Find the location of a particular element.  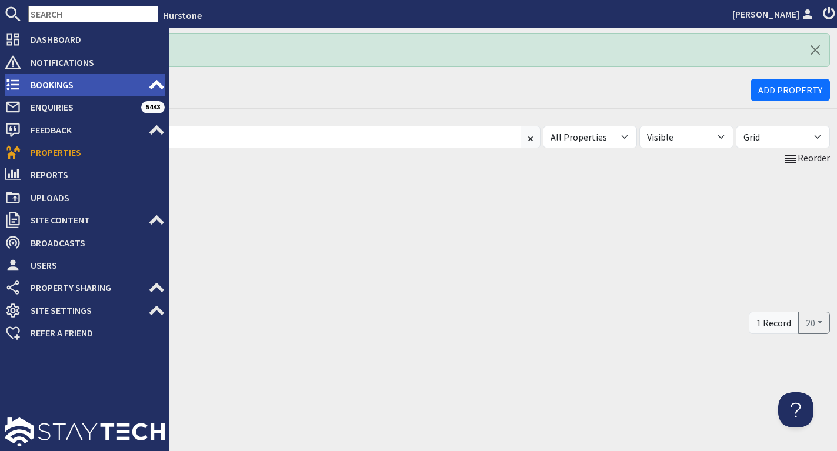

span: Reports is located at coordinates (93, 175).